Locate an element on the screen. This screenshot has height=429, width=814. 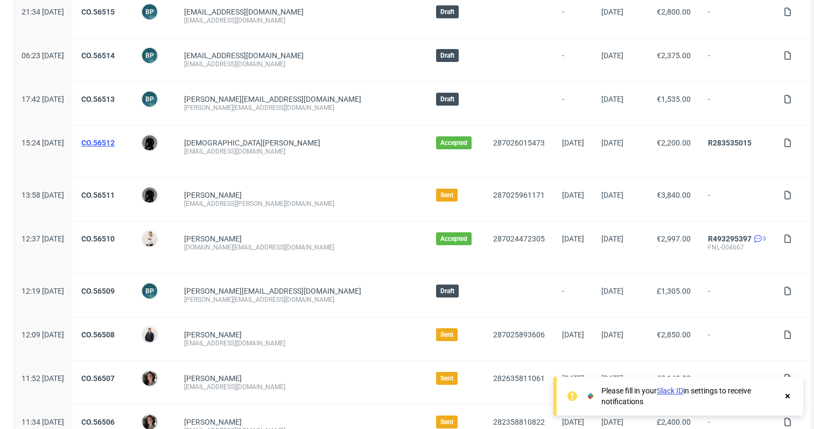
a: CO.56510 is located at coordinates (98, 239).